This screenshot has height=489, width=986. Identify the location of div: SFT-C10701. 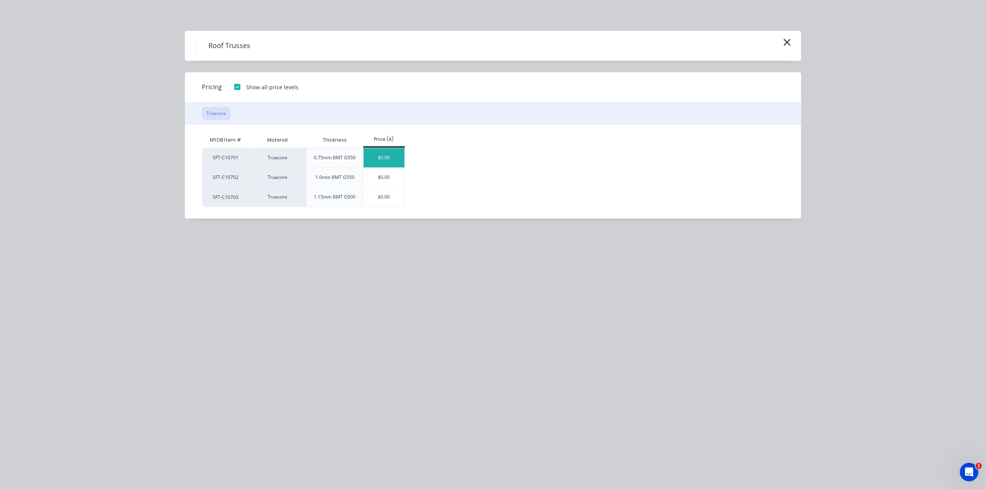
(225, 157).